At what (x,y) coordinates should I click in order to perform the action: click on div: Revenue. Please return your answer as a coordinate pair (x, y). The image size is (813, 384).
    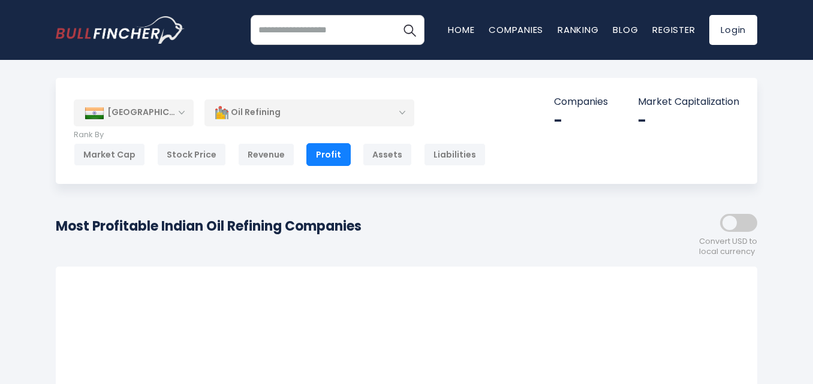
    Looking at the image, I should click on (266, 155).